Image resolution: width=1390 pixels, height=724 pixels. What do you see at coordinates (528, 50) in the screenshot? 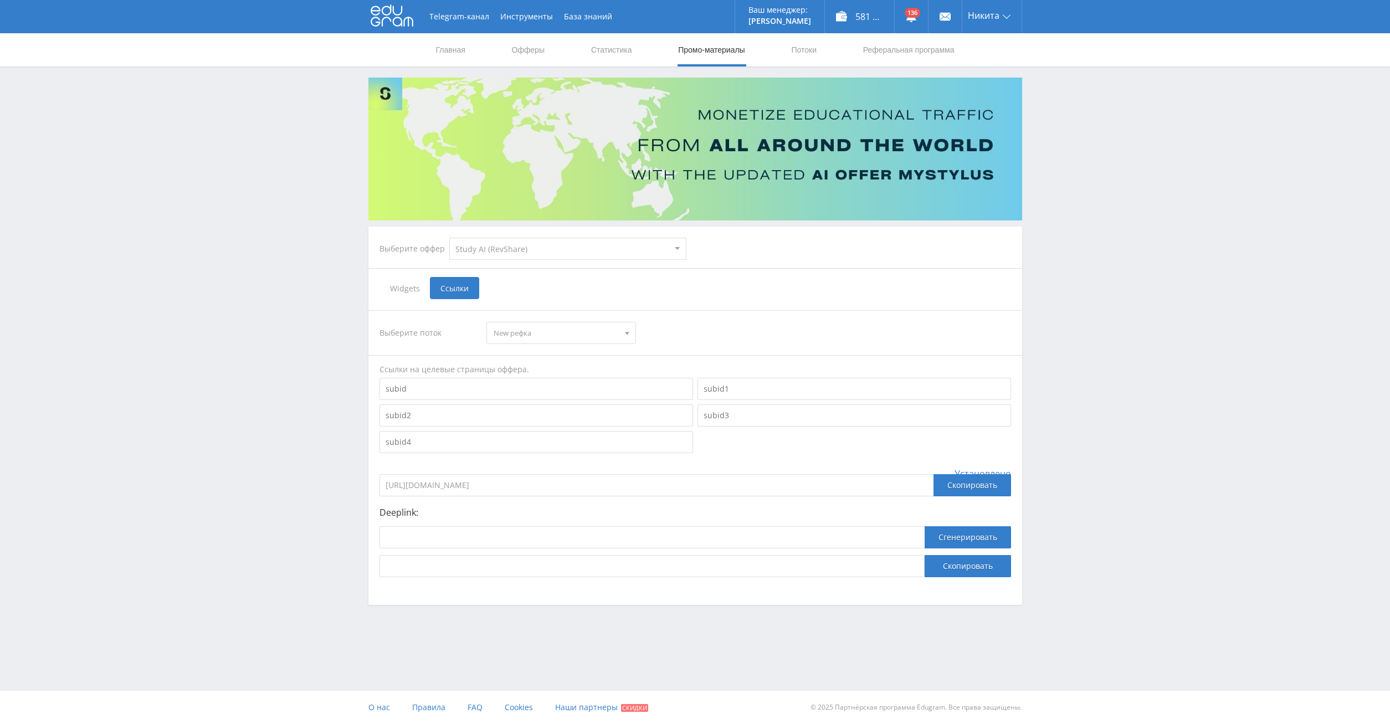
I see `a: Офферы` at bounding box center [528, 50].